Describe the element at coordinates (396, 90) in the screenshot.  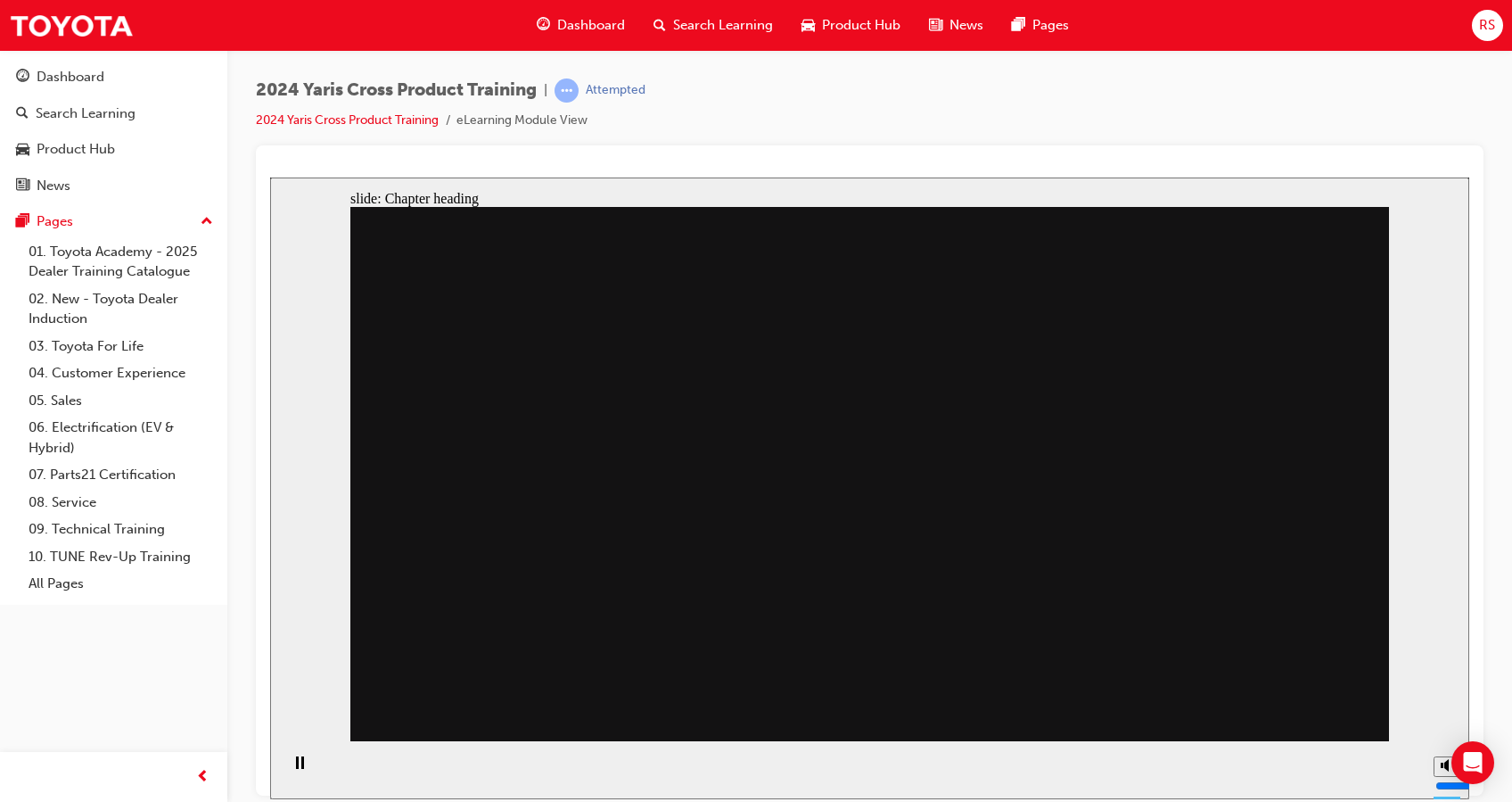
I see `span: 2024 Yaris Cross Product Training` at that location.